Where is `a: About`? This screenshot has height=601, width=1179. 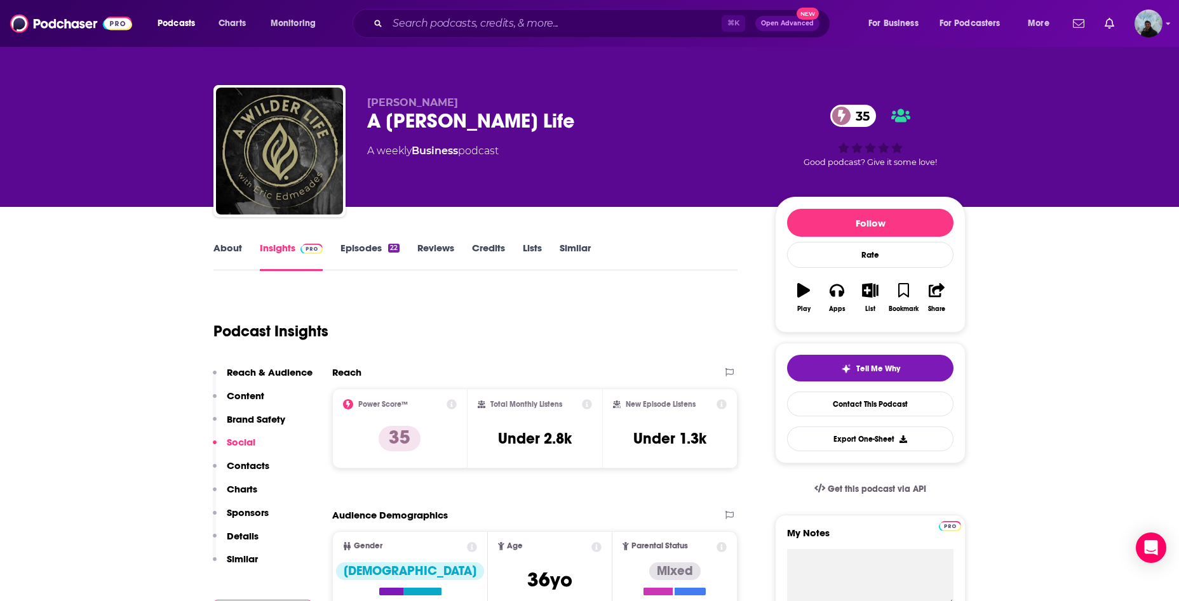
a: About is located at coordinates (227, 257).